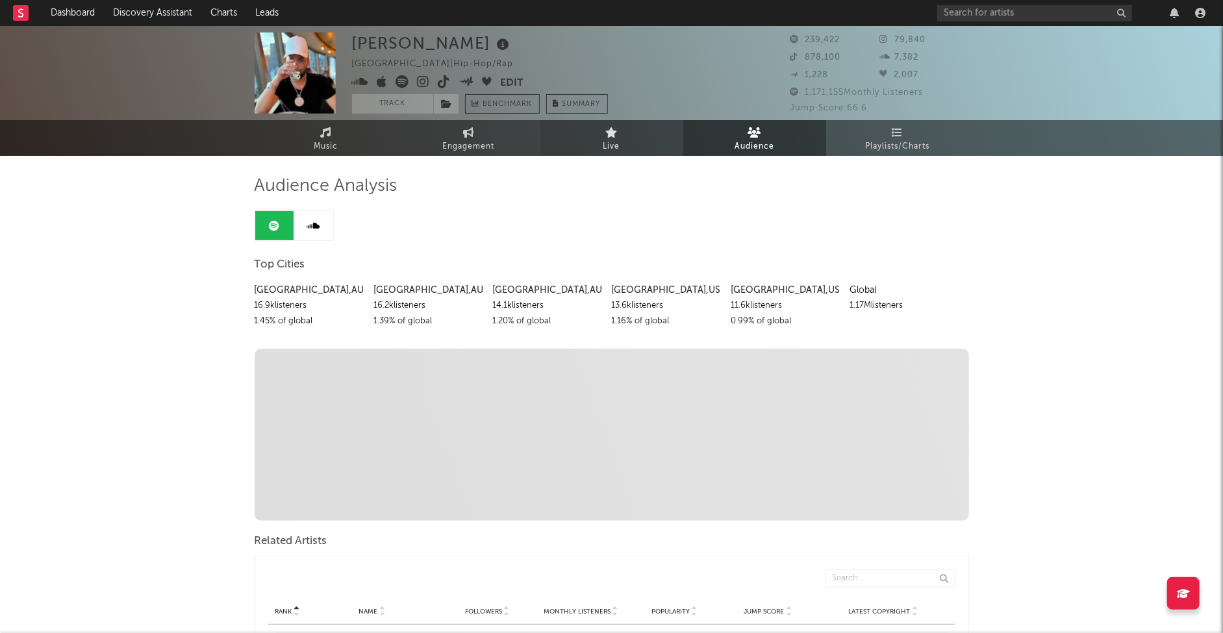 The height and width of the screenshot is (633, 1223). I want to click on div: 16.9k listeners, so click(309, 306).